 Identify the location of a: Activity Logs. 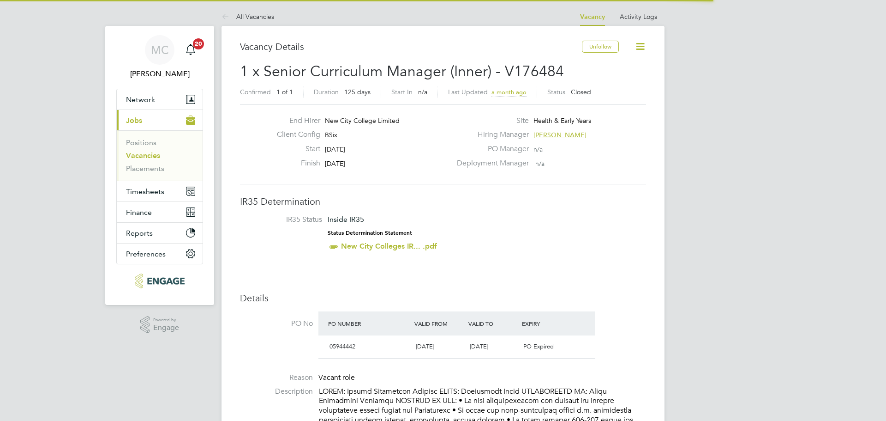
(638, 17).